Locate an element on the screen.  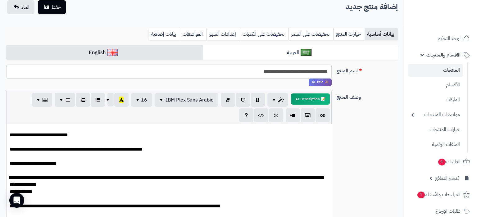
span: المراجعات والأسئلة is located at coordinates (438, 195).